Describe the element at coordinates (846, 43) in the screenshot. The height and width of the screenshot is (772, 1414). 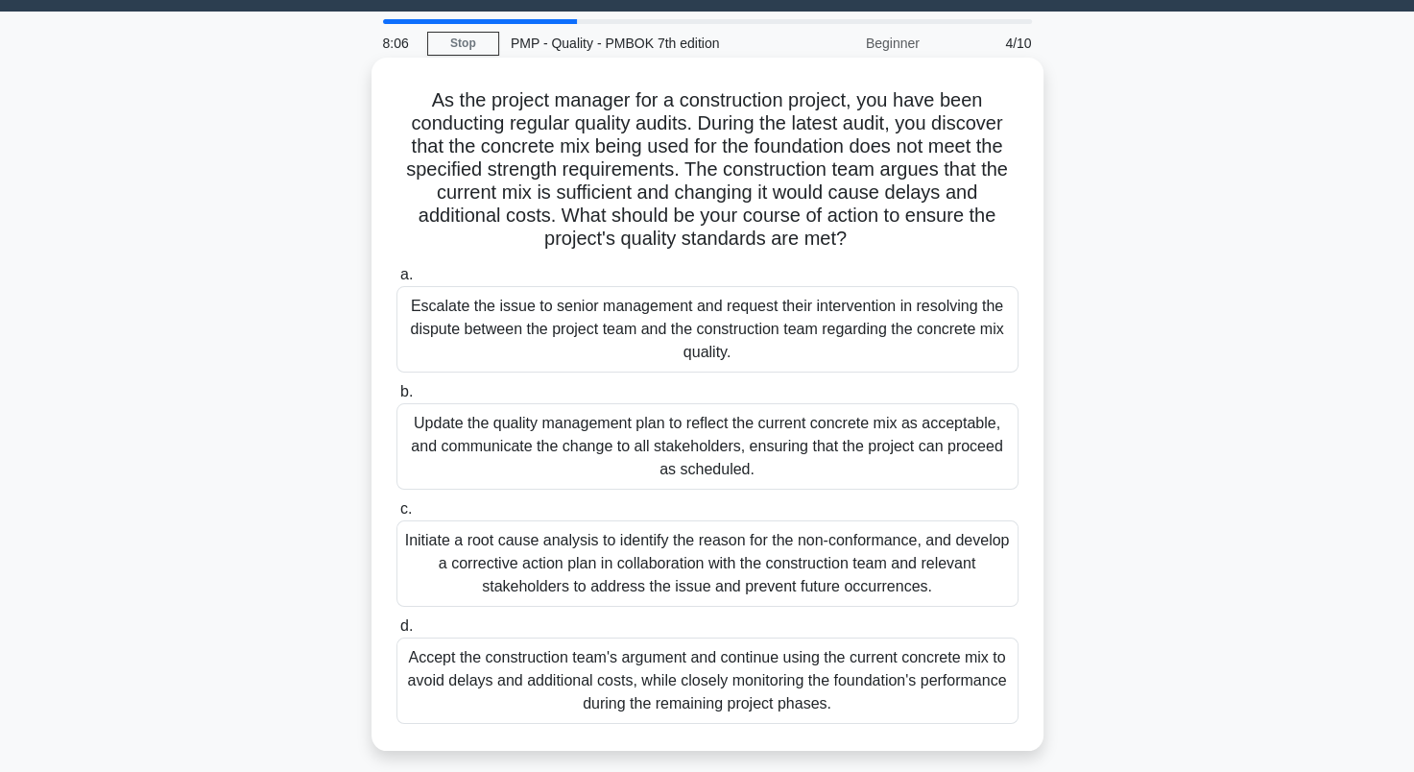
I see `div: Beginner` at that location.